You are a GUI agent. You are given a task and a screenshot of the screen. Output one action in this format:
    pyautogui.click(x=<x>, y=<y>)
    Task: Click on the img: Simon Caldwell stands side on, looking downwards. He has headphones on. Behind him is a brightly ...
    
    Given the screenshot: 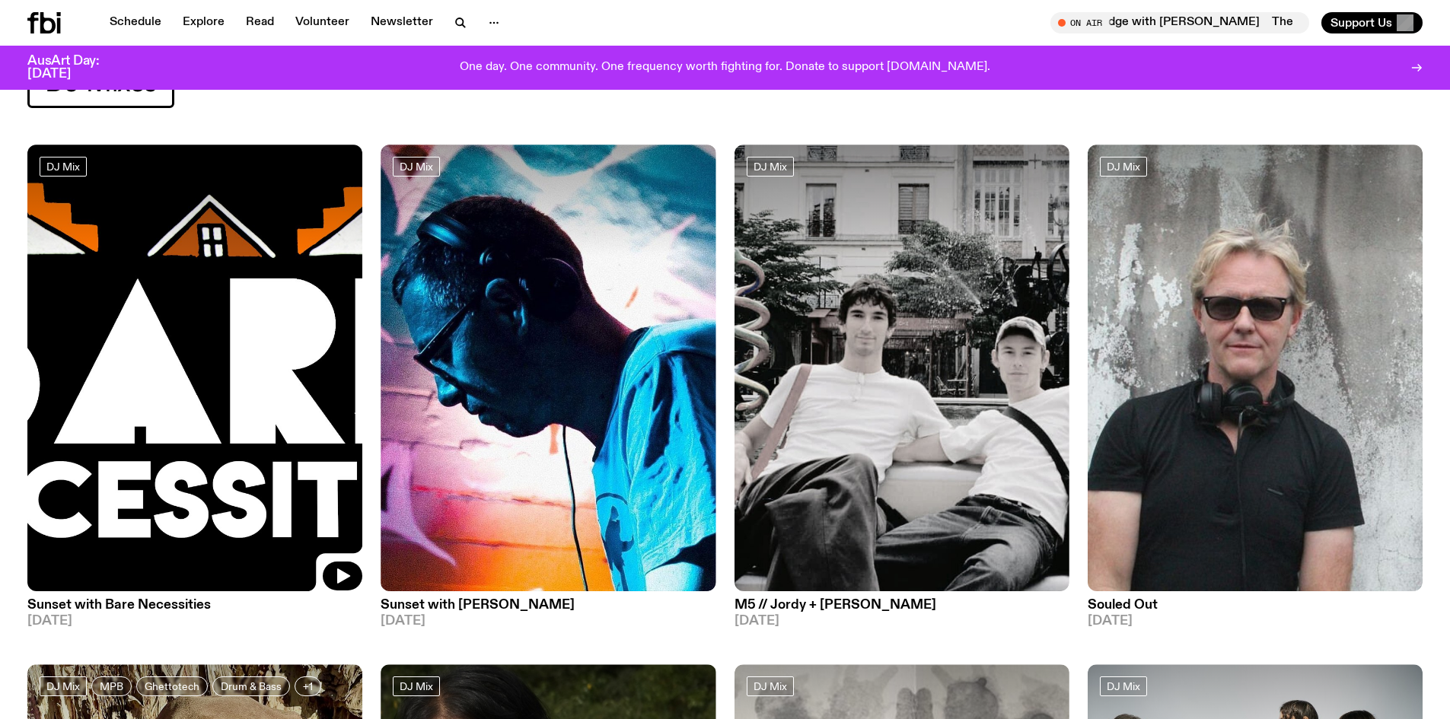 What is the action you would take?
    pyautogui.click(x=548, y=368)
    